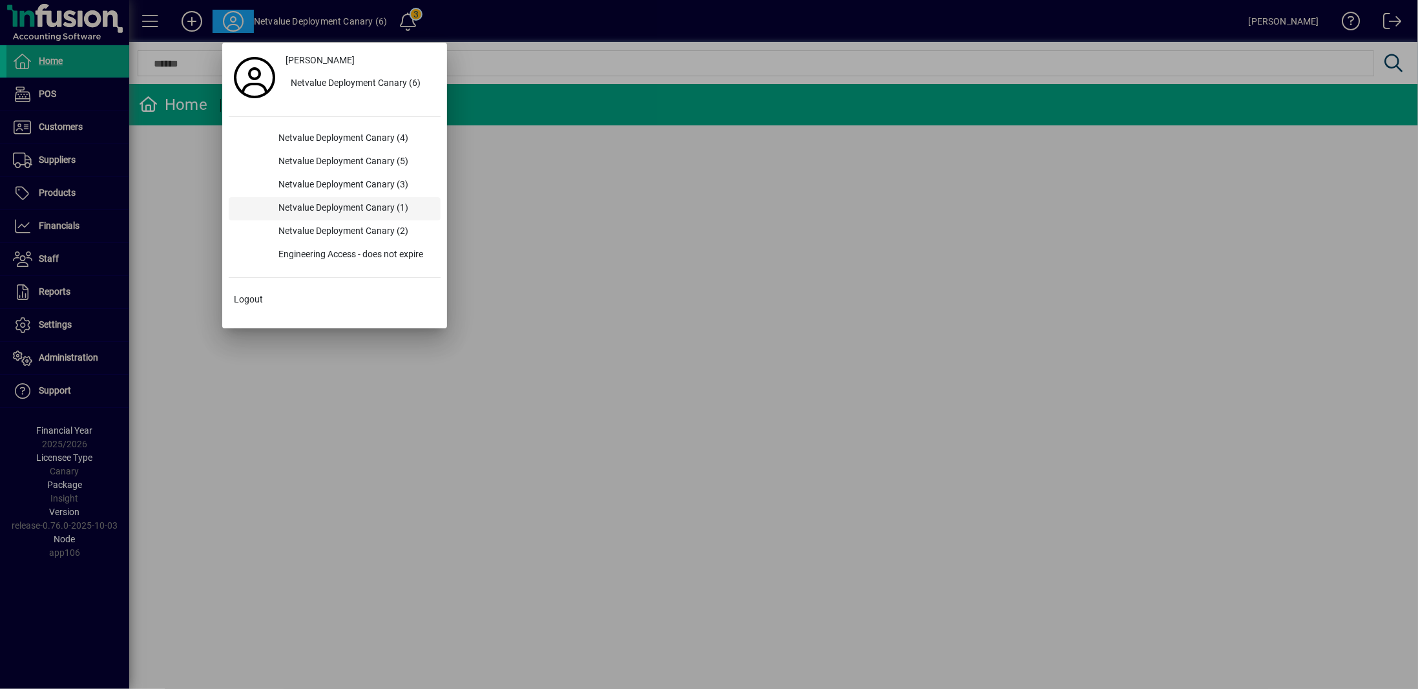 The height and width of the screenshot is (689, 1418). I want to click on div: Netvalue Deployment Canary (2), so click(354, 232).